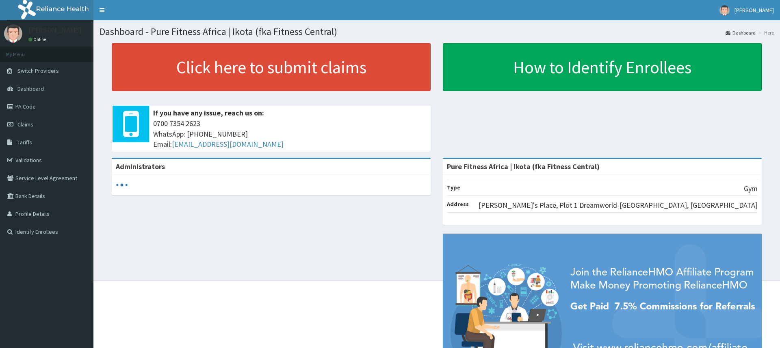 The width and height of the screenshot is (780, 348). Describe the element at coordinates (437, 32) in the screenshot. I see `h1: Dashboard - Pure Fitness Africa | Ikota (fka Fitness Central)` at that location.